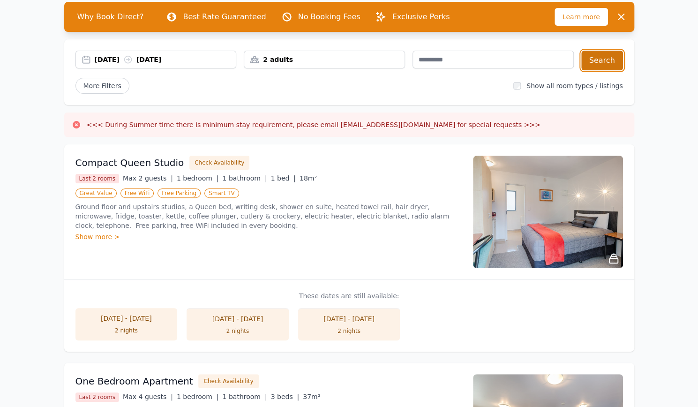 The image size is (698, 407). What do you see at coordinates (102, 86) in the screenshot?
I see `span: More Filters` at bounding box center [102, 86].